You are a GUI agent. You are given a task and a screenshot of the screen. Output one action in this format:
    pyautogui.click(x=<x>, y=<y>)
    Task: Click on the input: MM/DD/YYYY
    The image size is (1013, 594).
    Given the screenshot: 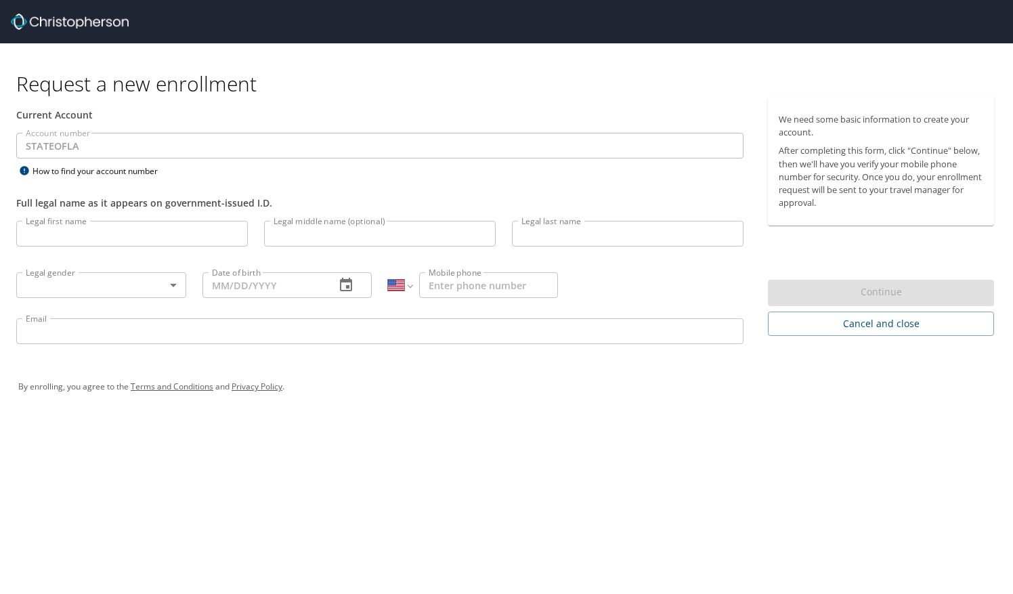 What is the action you would take?
    pyautogui.click(x=264, y=285)
    